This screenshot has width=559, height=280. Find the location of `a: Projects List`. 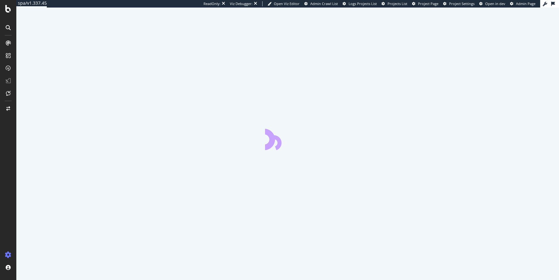

a: Projects List is located at coordinates (394, 4).